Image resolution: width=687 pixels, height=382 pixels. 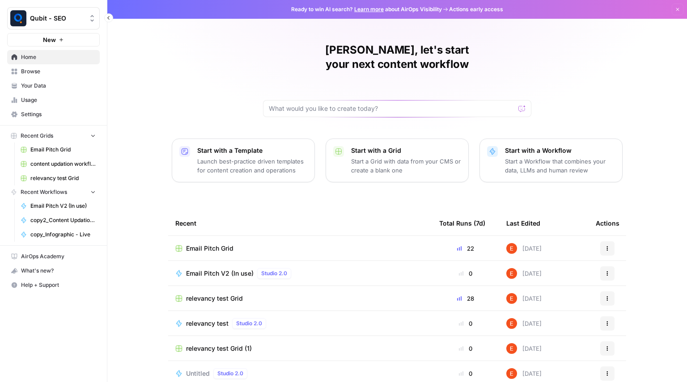 I want to click on div: What's new?, so click(x=53, y=271).